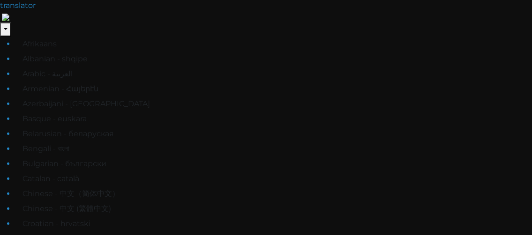 This screenshot has height=235, width=532. What do you see at coordinates (273, 44) in the screenshot?
I see `a: Afrikaans` at bounding box center [273, 44].